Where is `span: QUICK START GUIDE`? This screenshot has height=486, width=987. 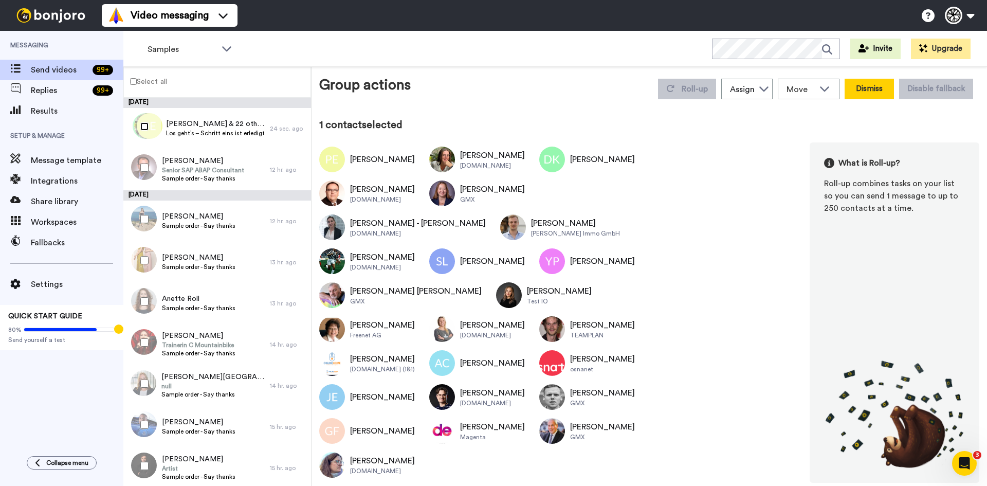 span: QUICK START GUIDE is located at coordinates (45, 316).